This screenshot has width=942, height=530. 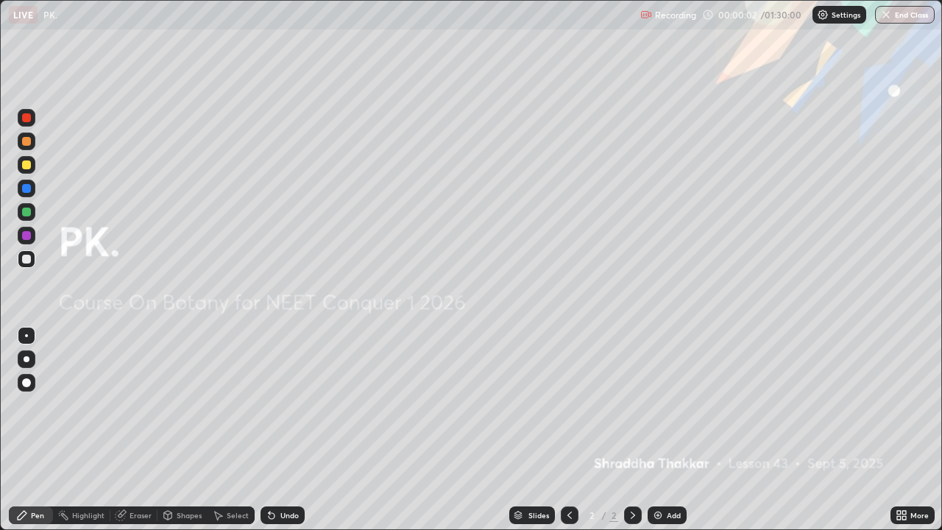 I want to click on div: Highlight, so click(x=88, y=515).